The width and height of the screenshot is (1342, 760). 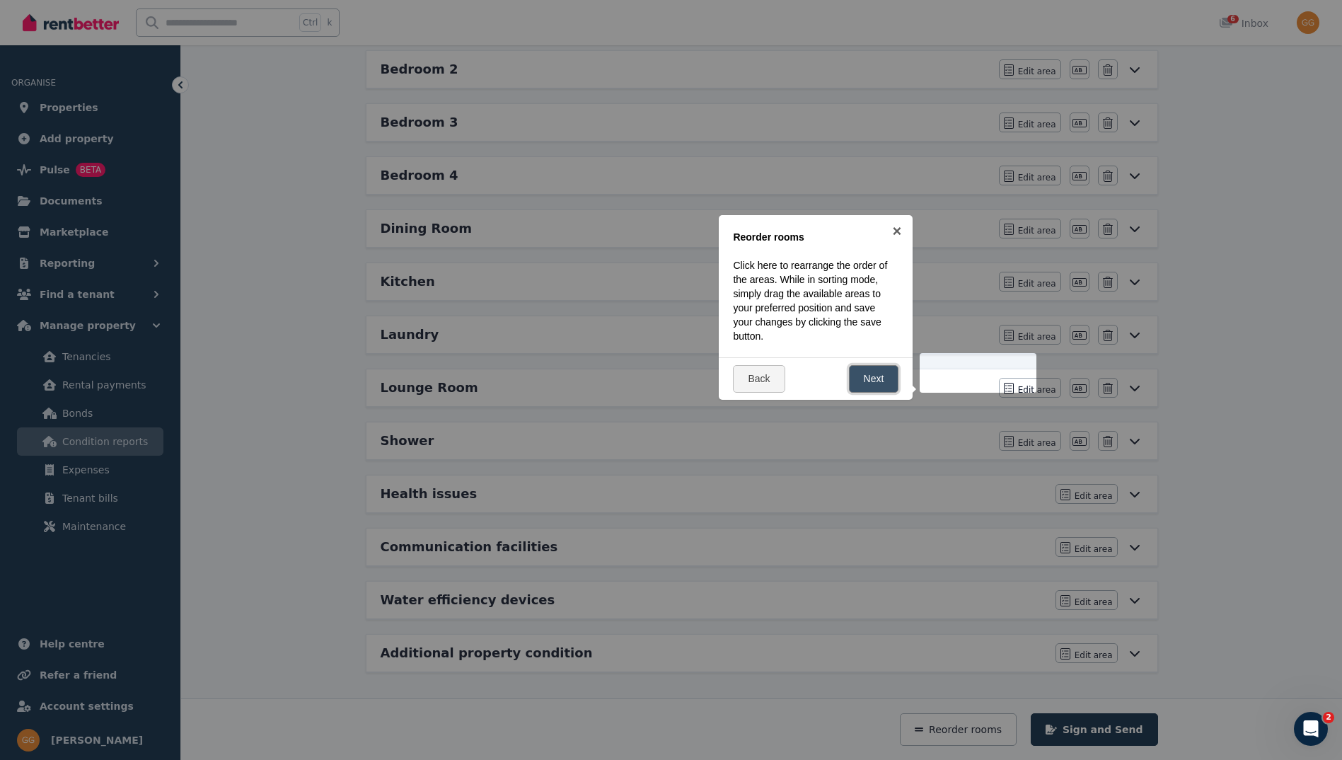 I want to click on span: 2, so click(x=1329, y=717).